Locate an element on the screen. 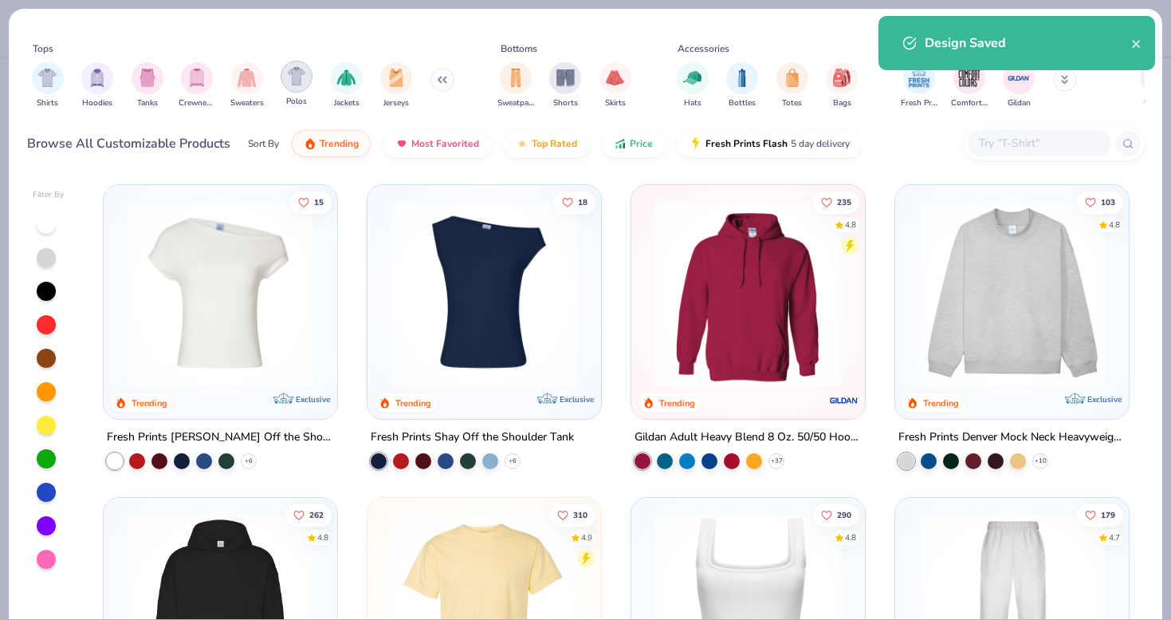 This screenshot has width=1171, height=620. span: Hoodies is located at coordinates (97, 103).